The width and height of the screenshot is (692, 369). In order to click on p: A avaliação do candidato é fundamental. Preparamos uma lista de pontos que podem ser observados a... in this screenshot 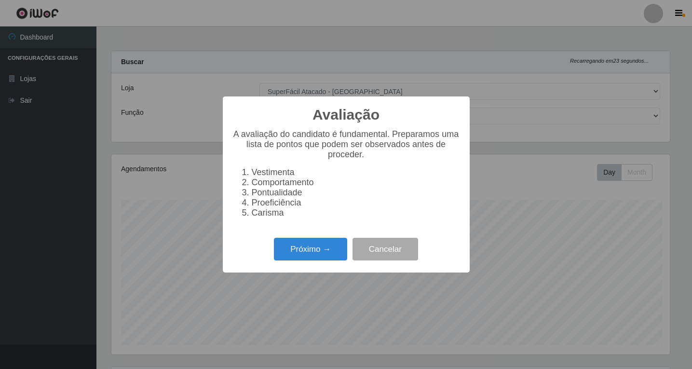, I will do `click(346, 144)`.